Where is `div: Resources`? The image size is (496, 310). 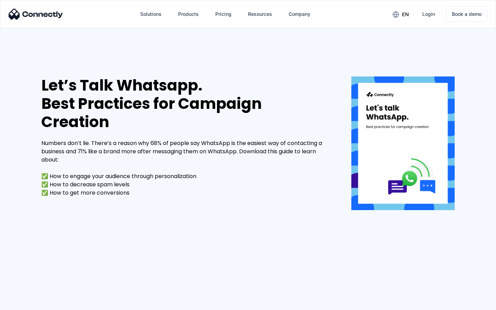
div: Resources is located at coordinates (260, 14).